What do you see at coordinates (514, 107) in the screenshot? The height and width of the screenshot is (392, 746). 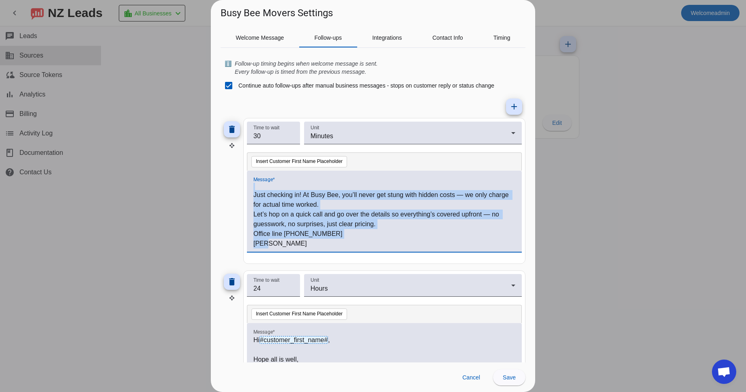 I see `mat-icon: add` at bounding box center [514, 107].